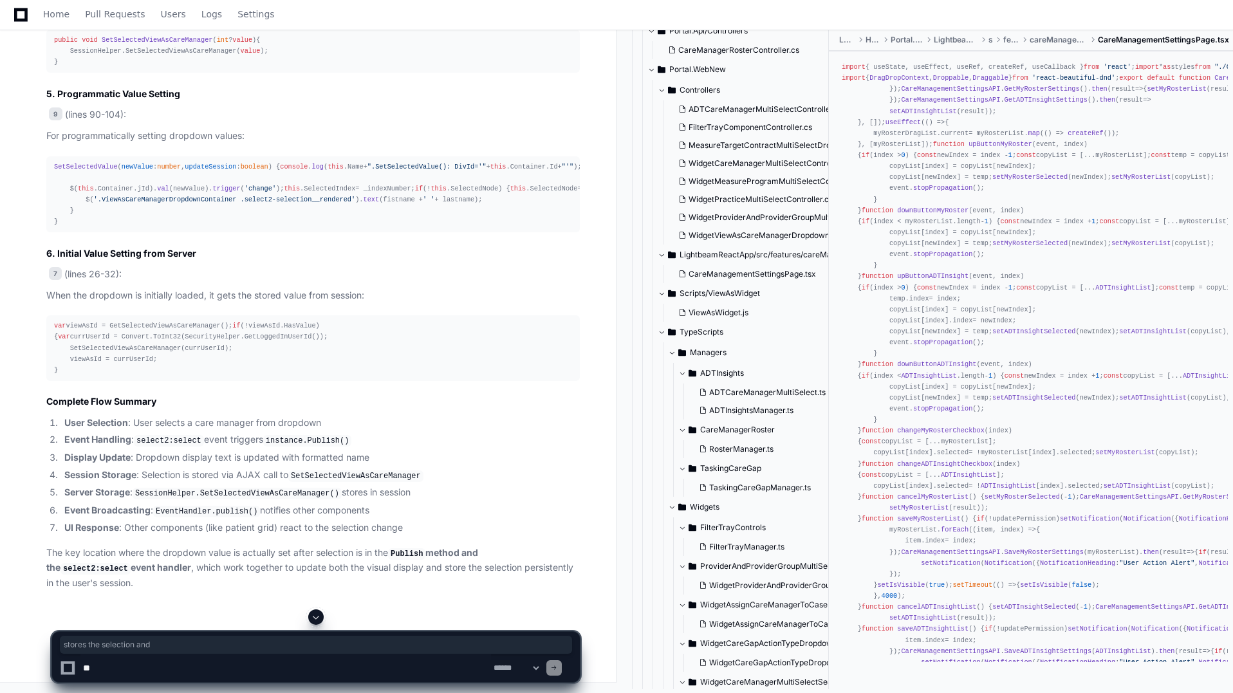 The height and width of the screenshot is (693, 1233). I want to click on span: TypeScripts, so click(702, 332).